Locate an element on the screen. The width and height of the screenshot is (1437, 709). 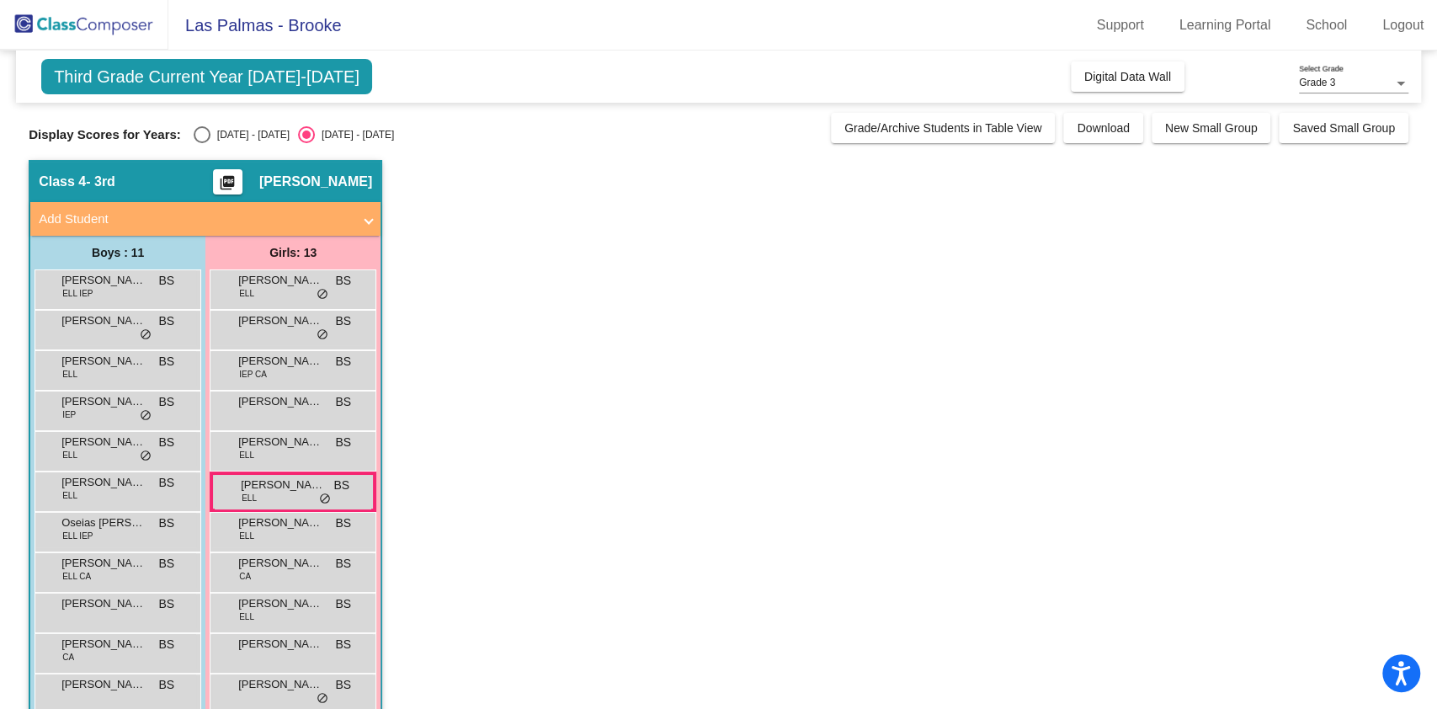
button: Print Students Details is located at coordinates (227, 182).